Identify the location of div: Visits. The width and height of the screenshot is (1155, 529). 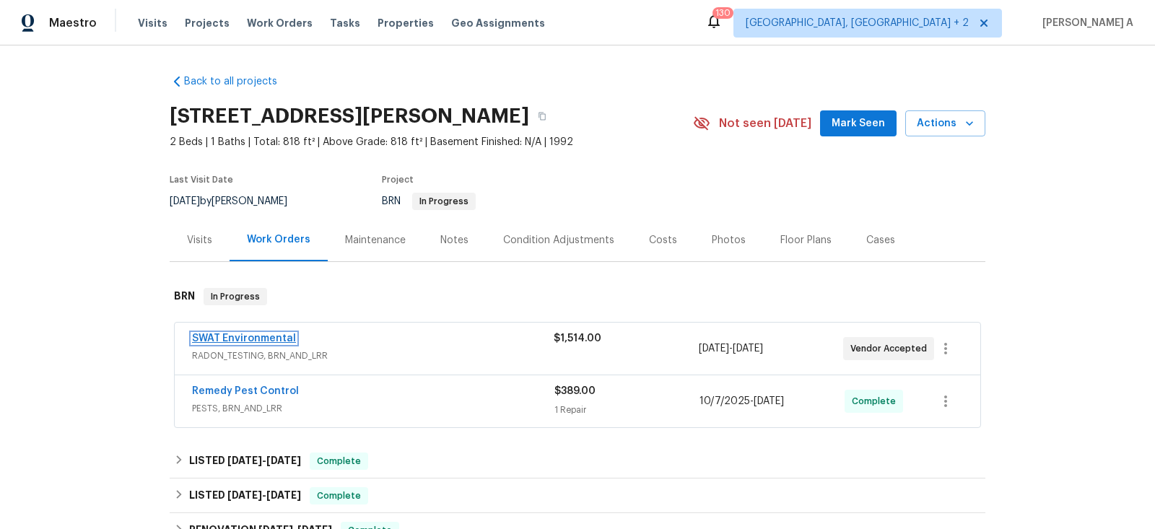
(199, 240).